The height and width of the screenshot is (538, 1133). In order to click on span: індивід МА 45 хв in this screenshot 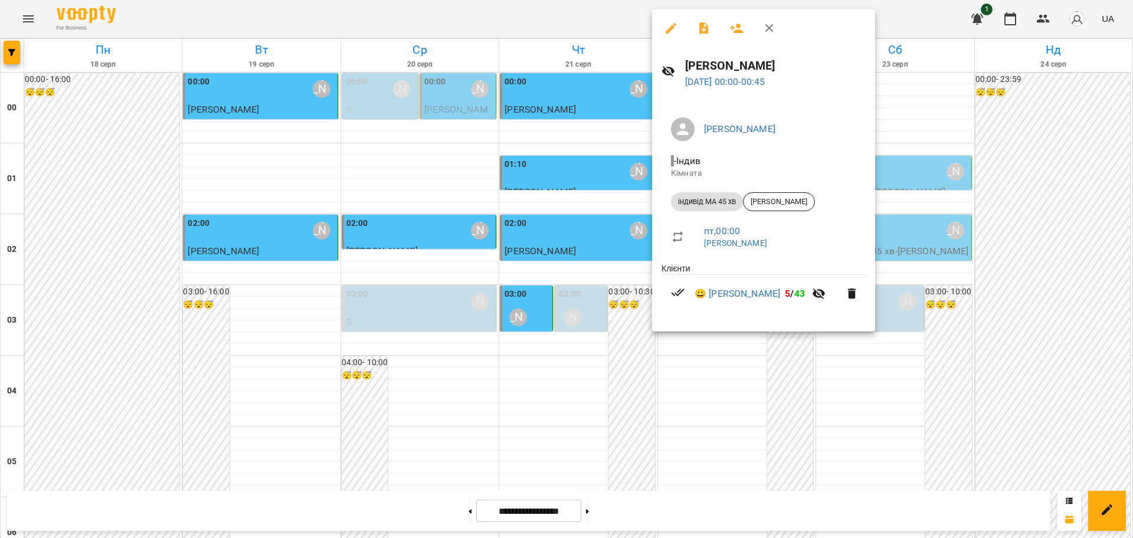, I will do `click(707, 202)`.